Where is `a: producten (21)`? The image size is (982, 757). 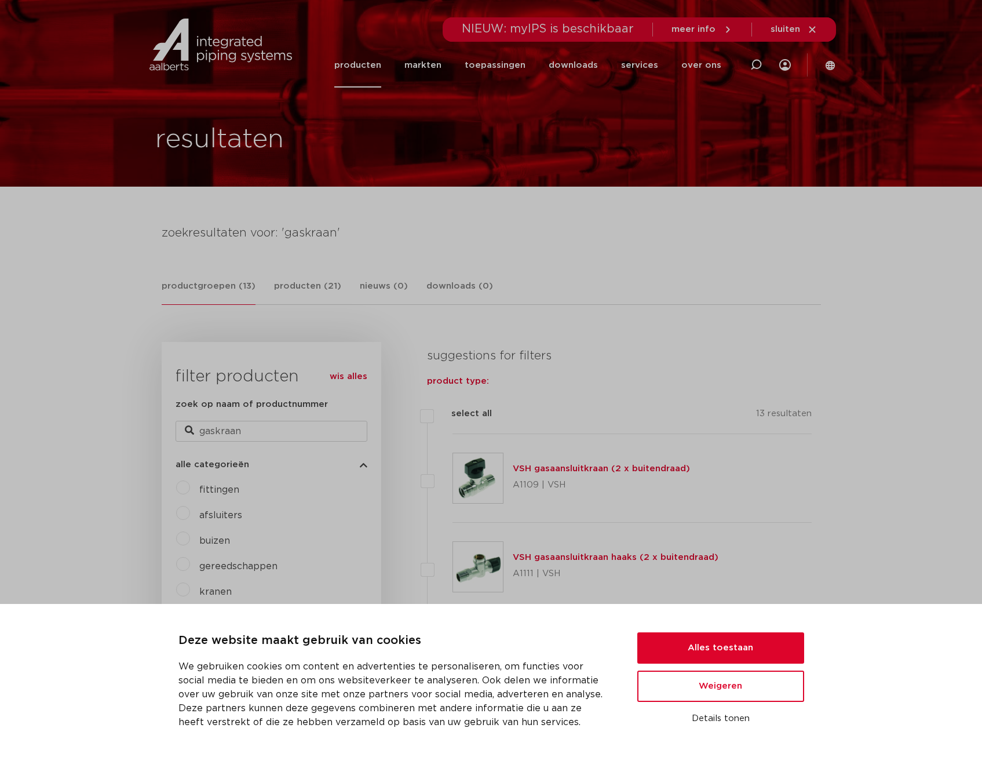
a: producten (21) is located at coordinates (308, 291).